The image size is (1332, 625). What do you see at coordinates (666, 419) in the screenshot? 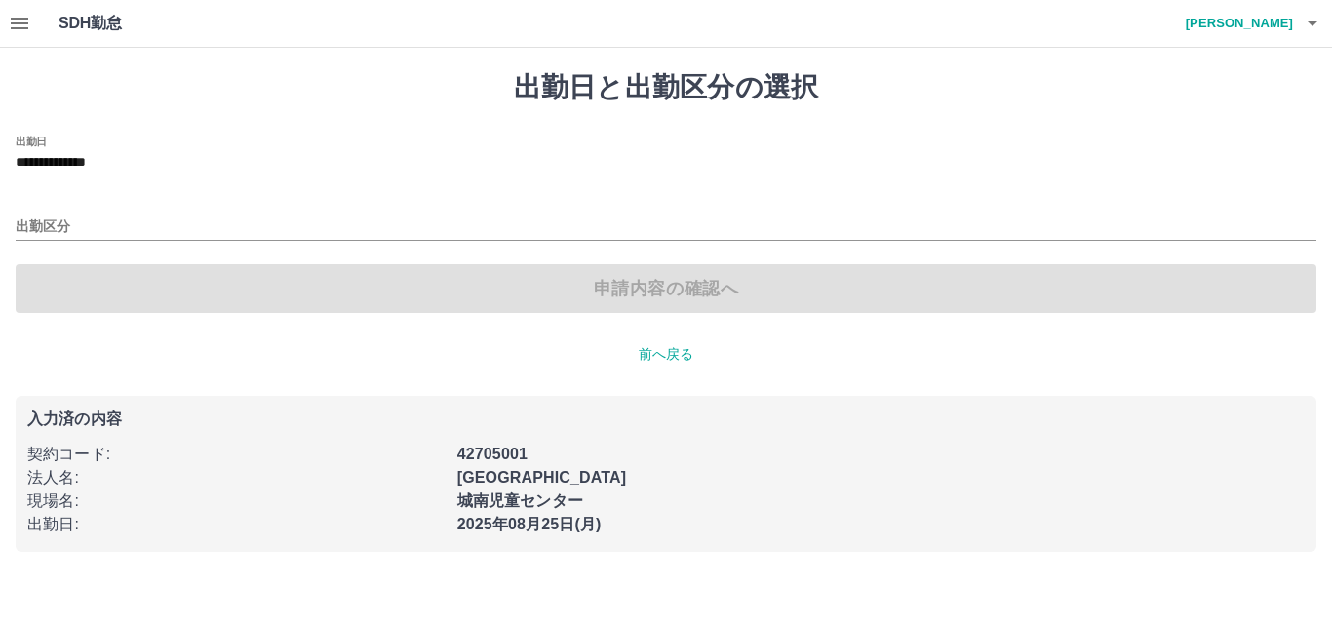
I see `p: 入力済の内容` at bounding box center [666, 419].